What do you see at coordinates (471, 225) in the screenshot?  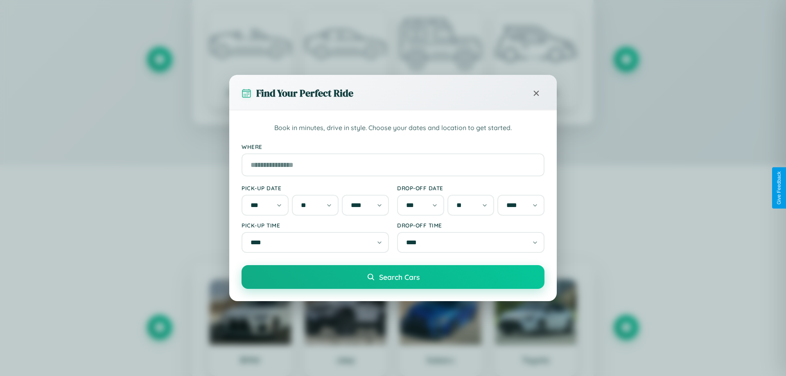 I see `label: Drop-off Time` at bounding box center [471, 225].